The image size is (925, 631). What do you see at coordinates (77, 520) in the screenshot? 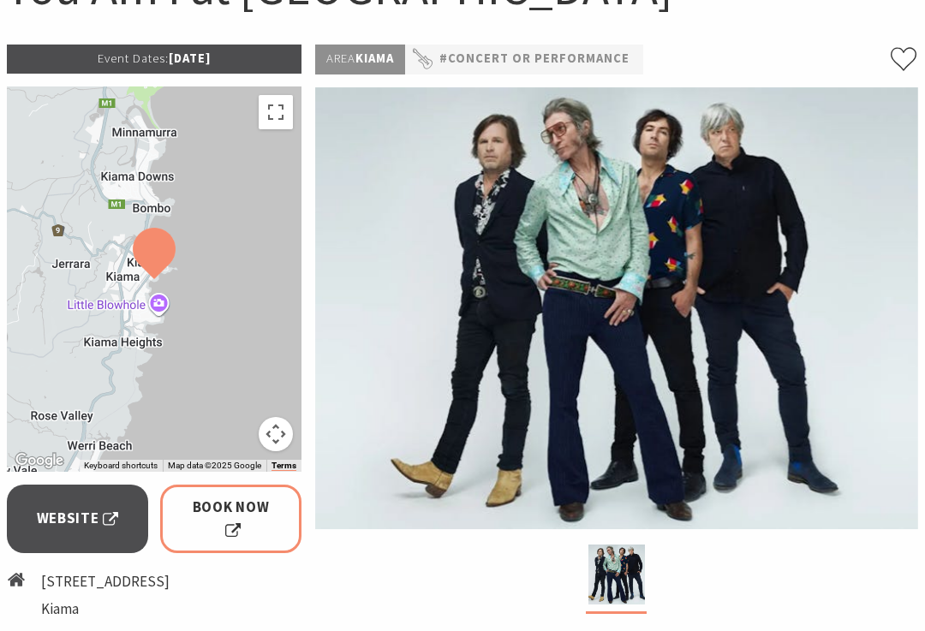
I see `a: Website` at bounding box center [77, 520].